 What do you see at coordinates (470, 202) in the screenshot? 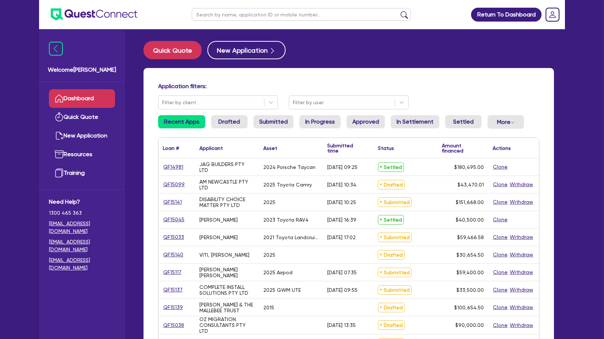
I see `span: $151,668.00` at bounding box center [470, 202].